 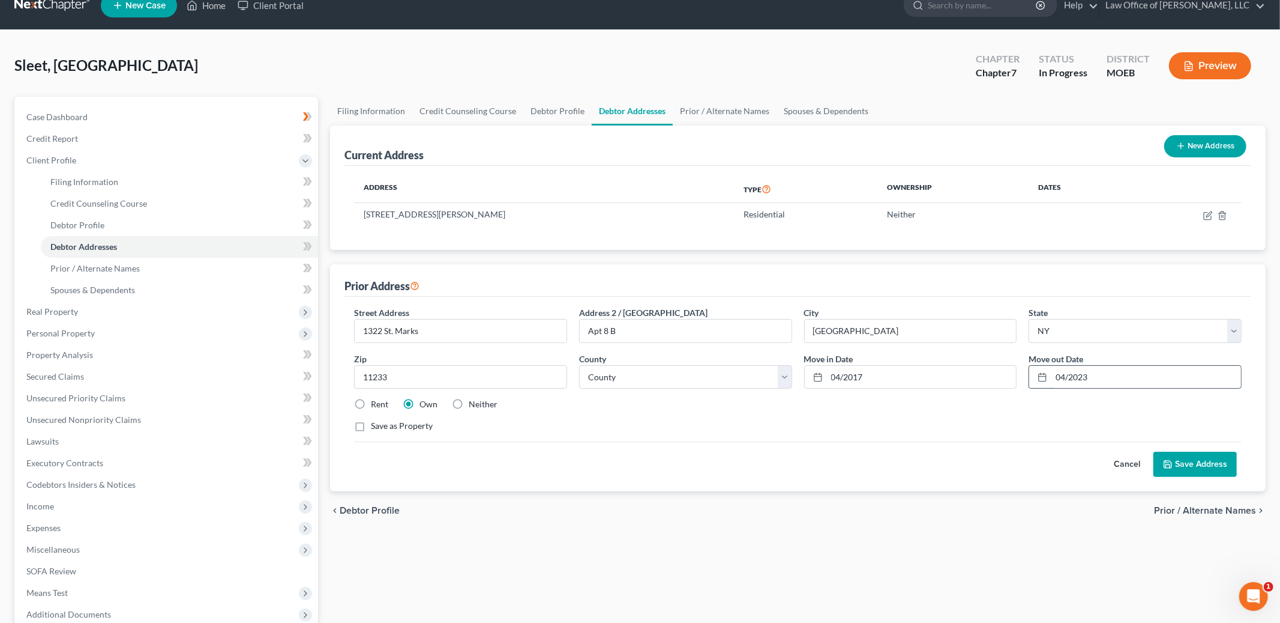 What do you see at coordinates (1195, 464) in the screenshot?
I see `button: Save Address` at bounding box center [1195, 464].